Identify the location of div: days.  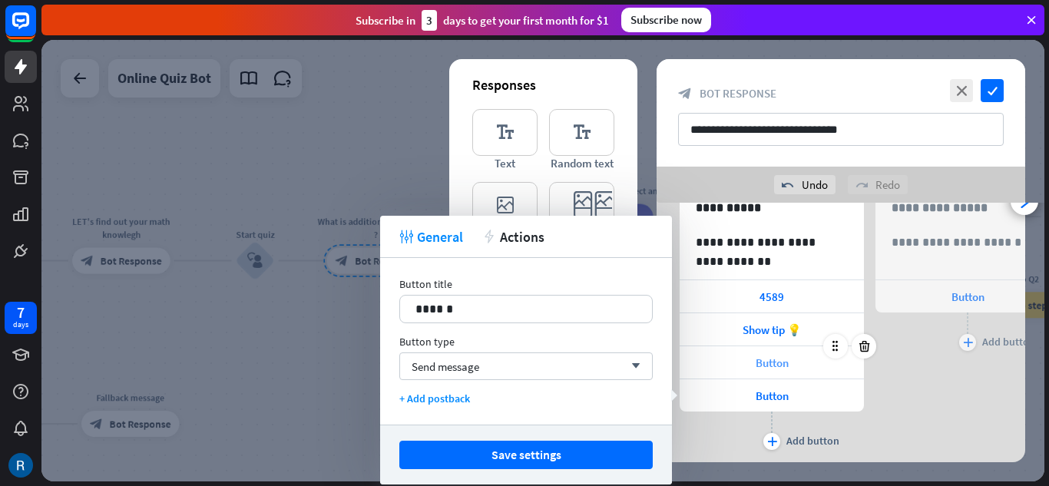
(21, 325).